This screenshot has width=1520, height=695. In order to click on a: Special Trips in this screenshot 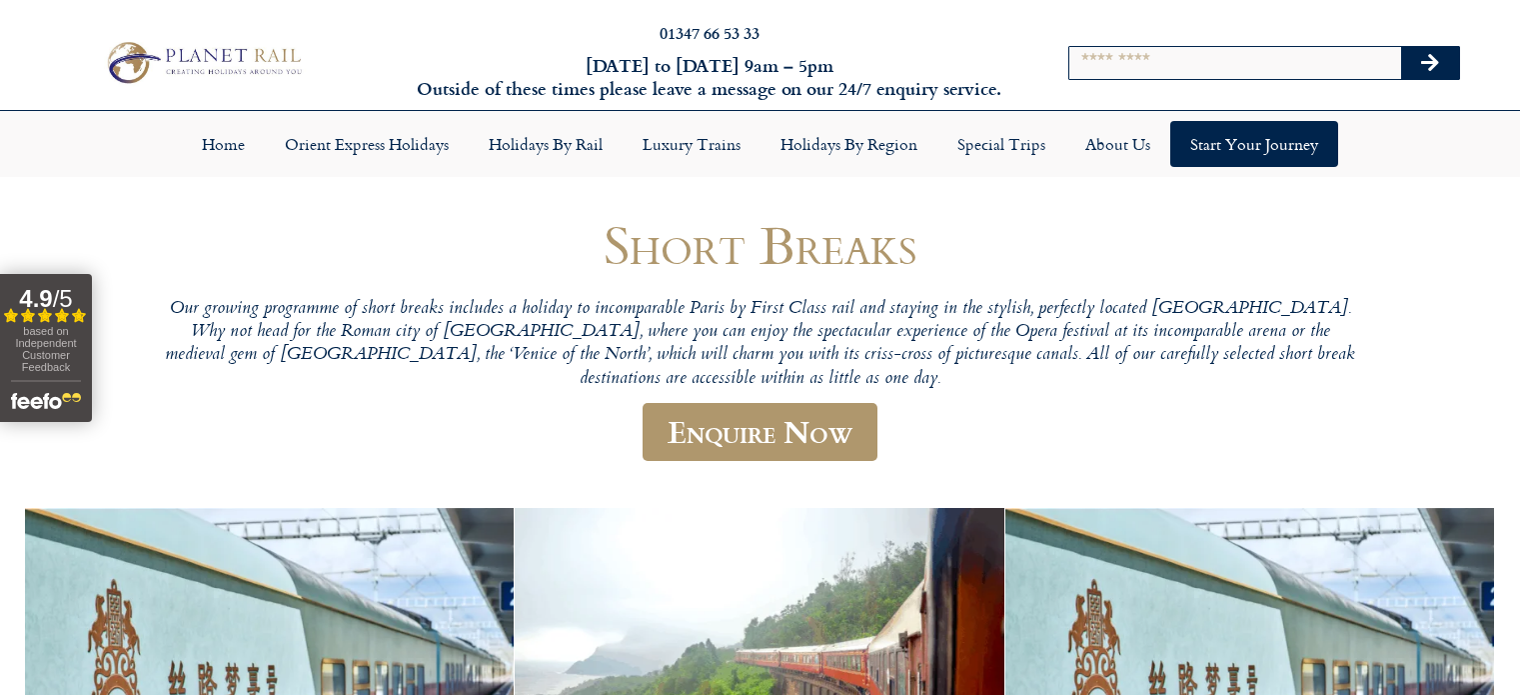, I will do `click(1001, 144)`.